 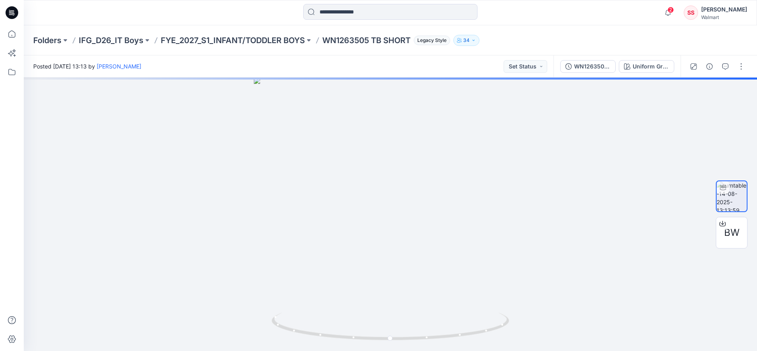 I want to click on span: Legacy Style, so click(x=432, y=40).